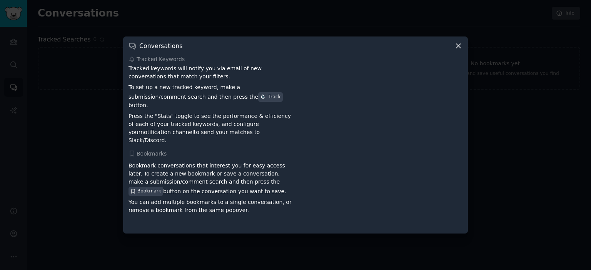  Describe the element at coordinates (210, 207) in the screenshot. I see `p: You can add multiple bookmarks to a single conversation, or remove a bookmark from the same popover.` at that location.